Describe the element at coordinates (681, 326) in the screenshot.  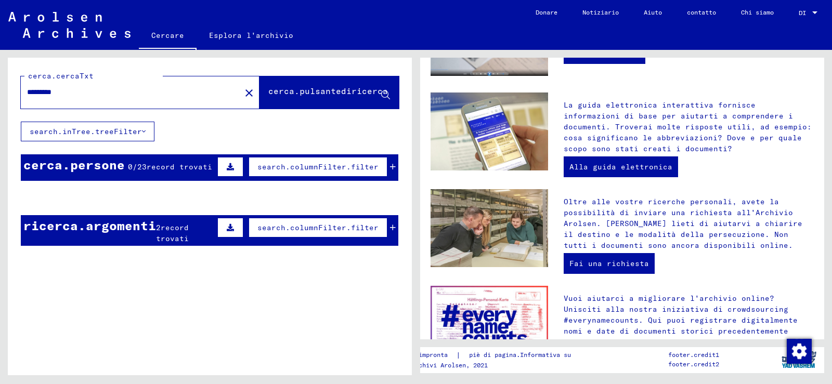
I see `font: Vuoi aiutarci a migliorare l'archivio online? Unisciti alla nostra iniziativa di crowdsourcing #e...` at that location.